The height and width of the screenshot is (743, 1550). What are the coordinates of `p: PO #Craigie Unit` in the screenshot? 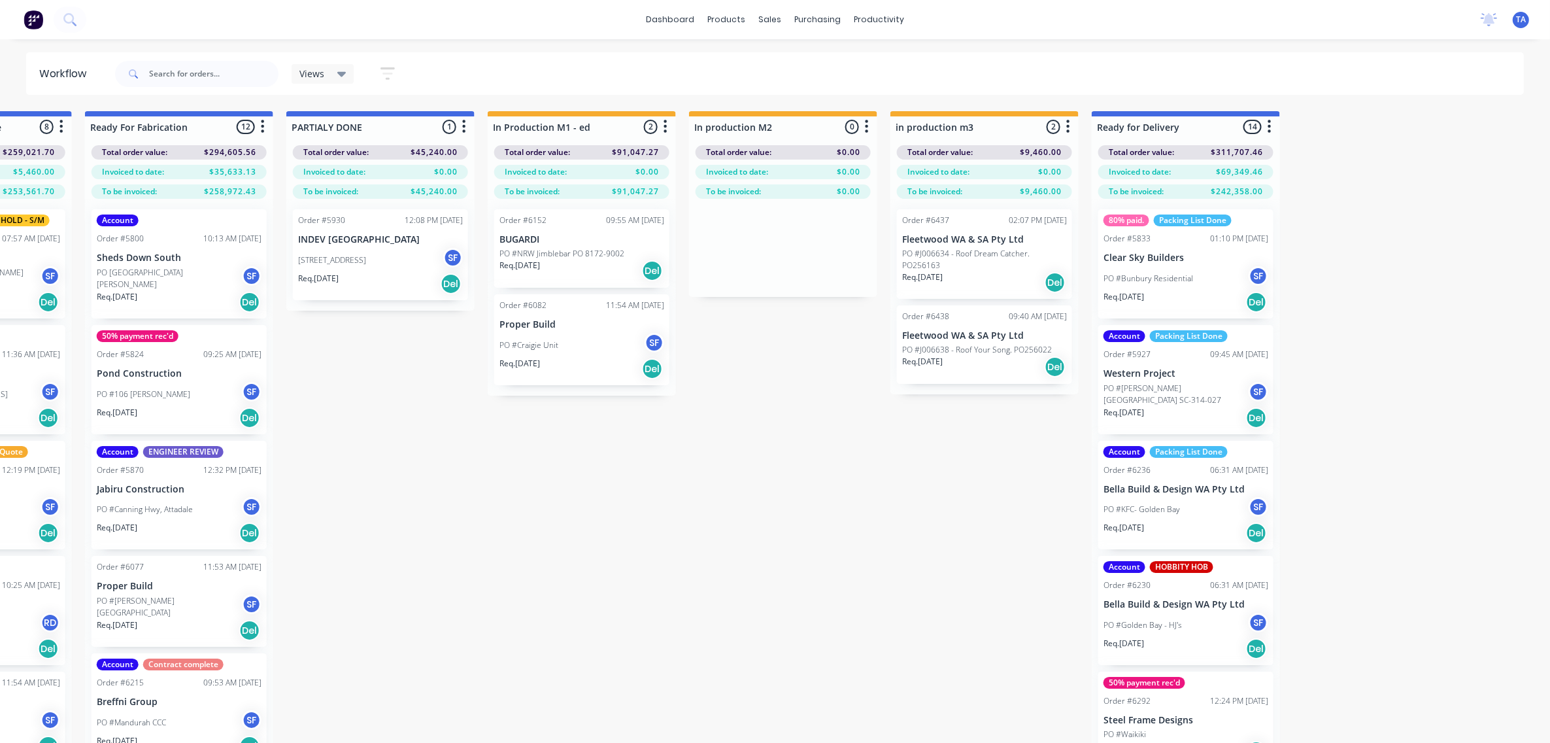 It's located at (529, 345).